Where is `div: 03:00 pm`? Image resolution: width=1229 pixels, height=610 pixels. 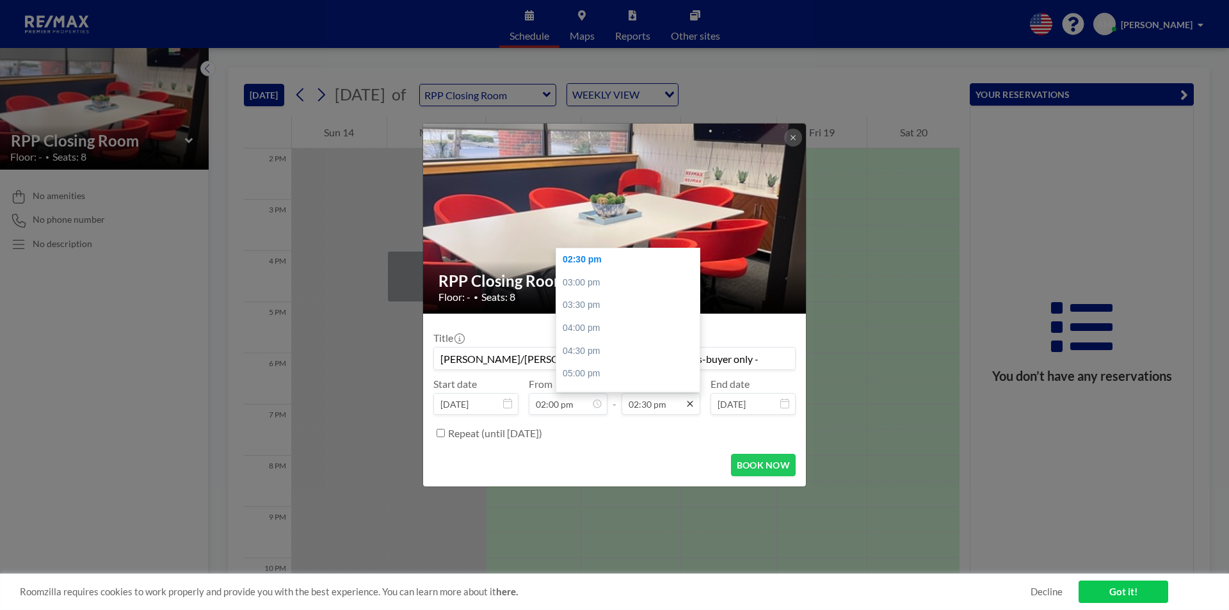 div: 03:00 pm is located at coordinates (631, 283).